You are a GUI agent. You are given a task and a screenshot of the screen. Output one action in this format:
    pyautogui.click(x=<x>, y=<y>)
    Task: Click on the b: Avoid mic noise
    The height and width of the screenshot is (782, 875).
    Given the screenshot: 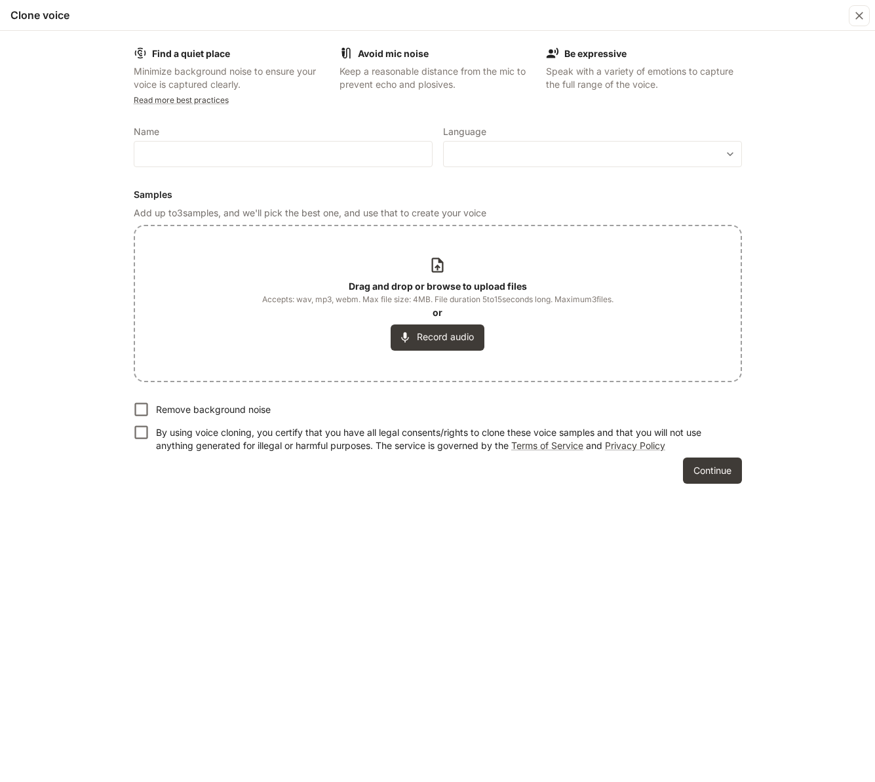 What is the action you would take?
    pyautogui.click(x=393, y=53)
    